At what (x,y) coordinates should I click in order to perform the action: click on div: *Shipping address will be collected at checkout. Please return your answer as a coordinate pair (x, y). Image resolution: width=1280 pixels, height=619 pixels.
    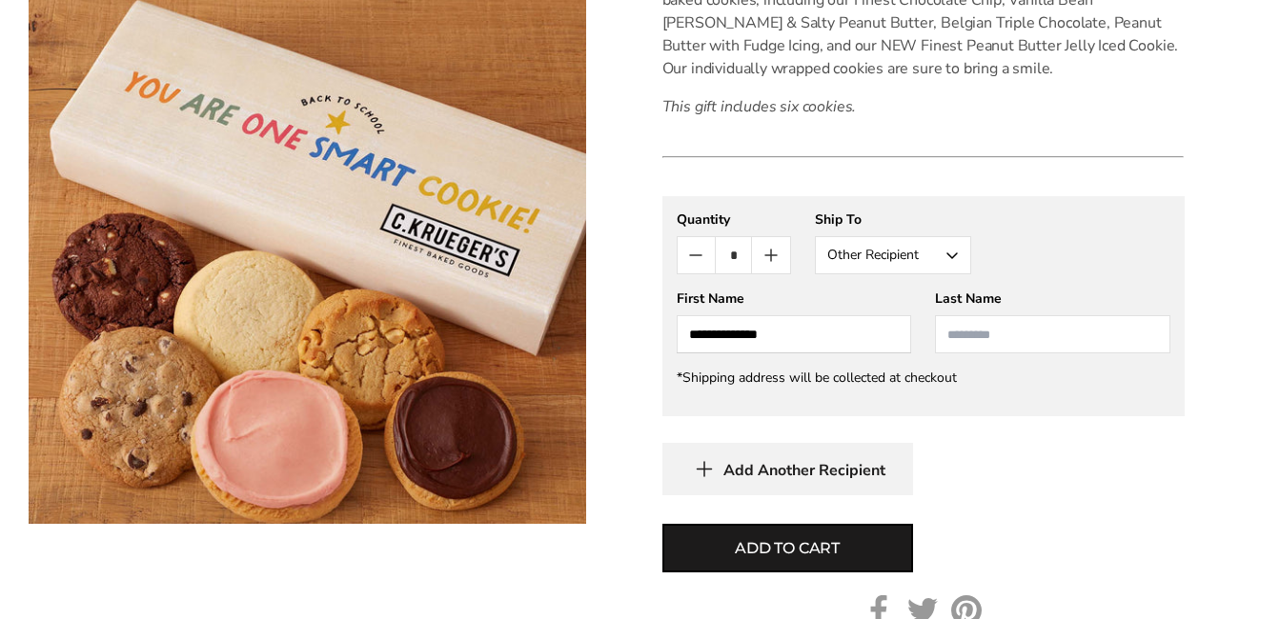
    Looking at the image, I should click on (923, 377).